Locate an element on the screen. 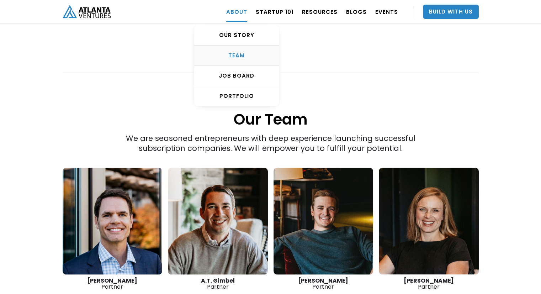 The width and height of the screenshot is (541, 294). h1: Our Team is located at coordinates (271, 101).